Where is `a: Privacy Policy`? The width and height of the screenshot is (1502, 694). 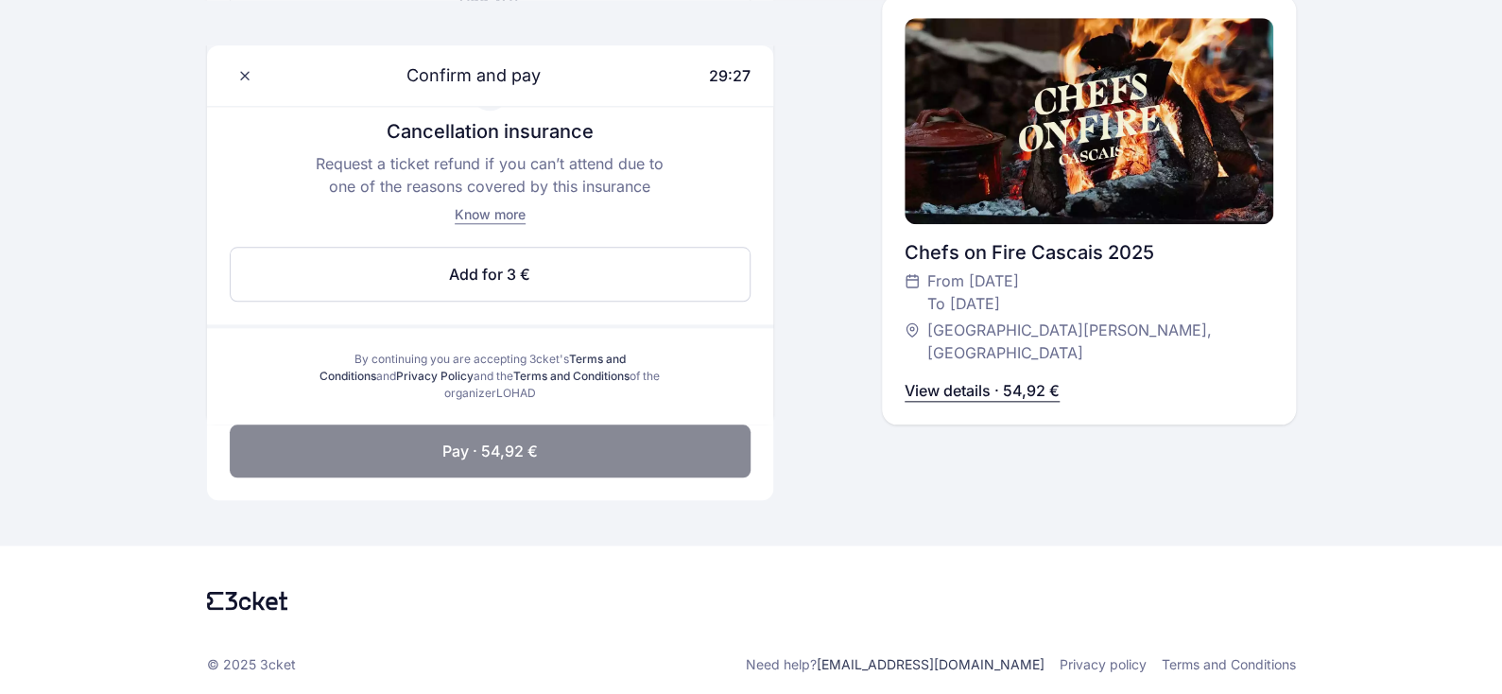
a: Privacy Policy is located at coordinates (435, 375).